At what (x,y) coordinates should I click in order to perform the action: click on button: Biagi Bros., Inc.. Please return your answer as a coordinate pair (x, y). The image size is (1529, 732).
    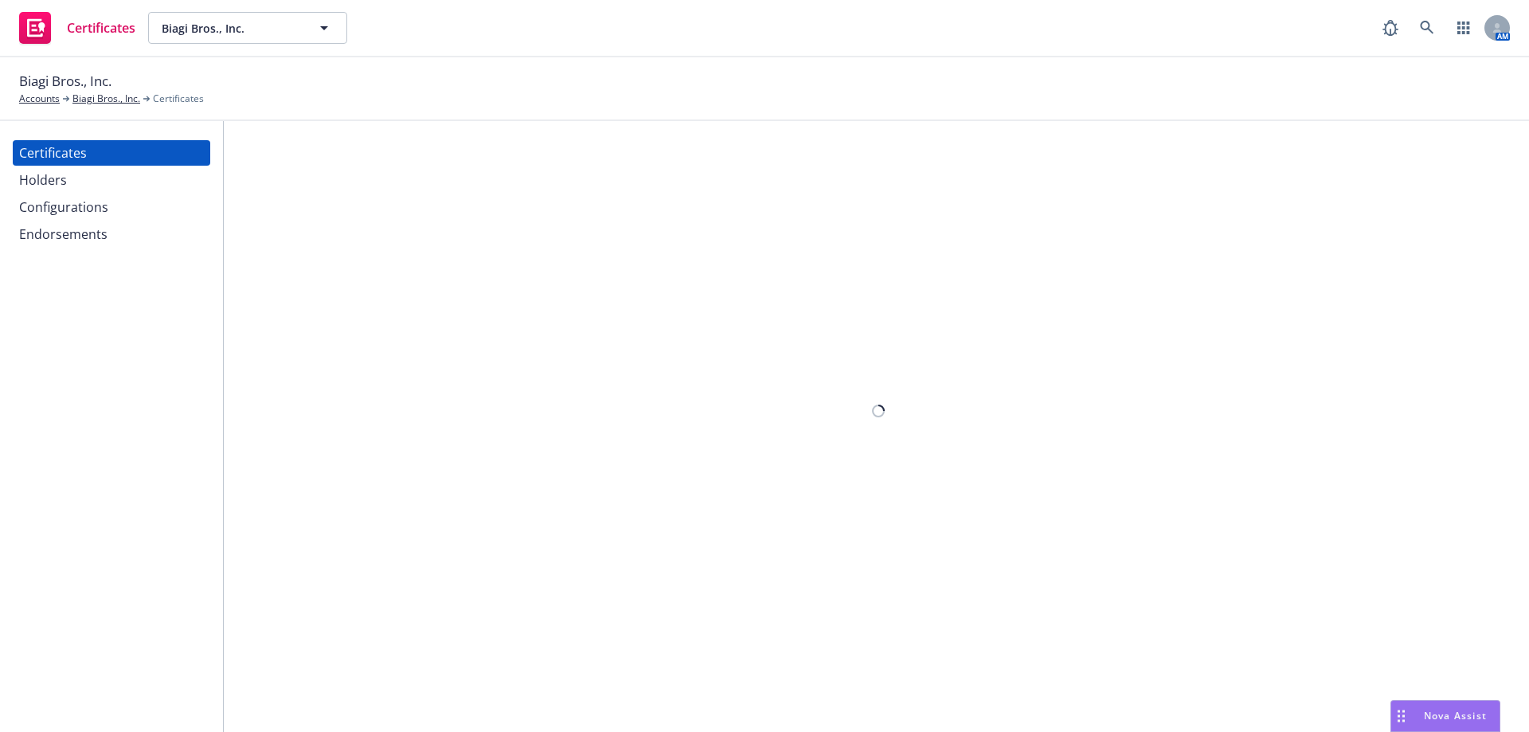
    Looking at the image, I should click on (248, 28).